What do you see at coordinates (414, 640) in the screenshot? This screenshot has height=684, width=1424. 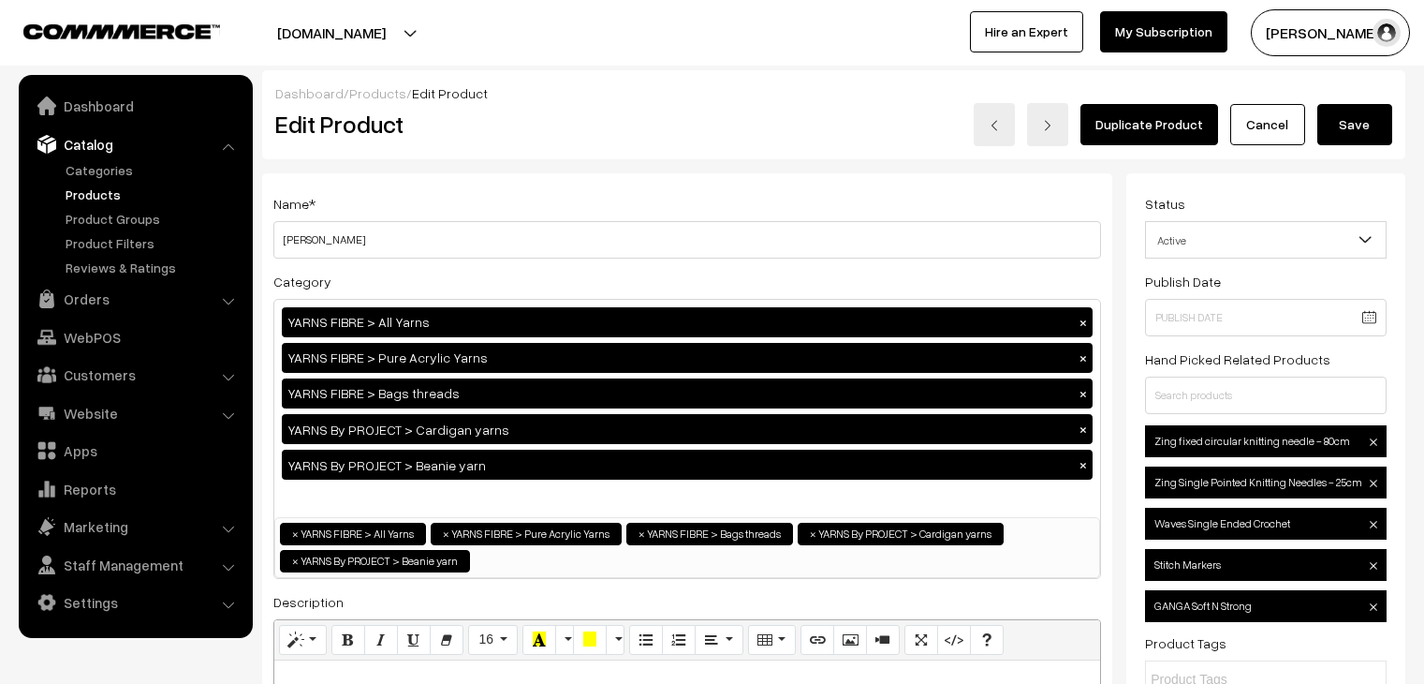 I see `button: Underline (CTRL+U)` at bounding box center [414, 640].